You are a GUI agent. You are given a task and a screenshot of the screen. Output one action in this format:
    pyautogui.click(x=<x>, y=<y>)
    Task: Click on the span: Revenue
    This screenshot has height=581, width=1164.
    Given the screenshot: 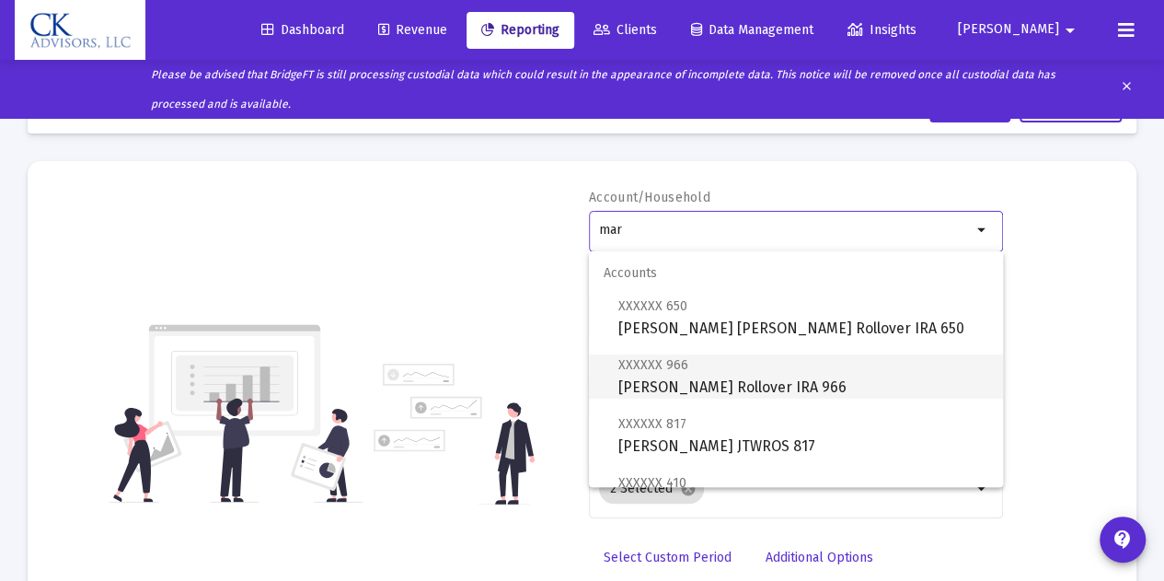 What is the action you would take?
    pyautogui.click(x=412, y=29)
    